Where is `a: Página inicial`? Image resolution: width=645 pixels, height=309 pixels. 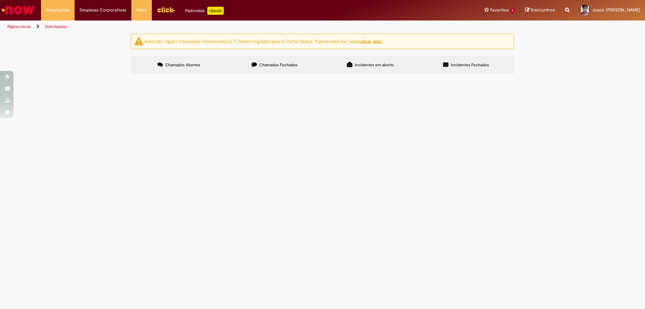
a: Página inicial is located at coordinates (19, 27).